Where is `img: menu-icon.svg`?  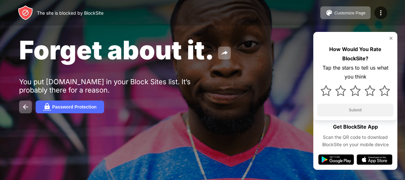
img: menu-icon.svg is located at coordinates (381, 13).